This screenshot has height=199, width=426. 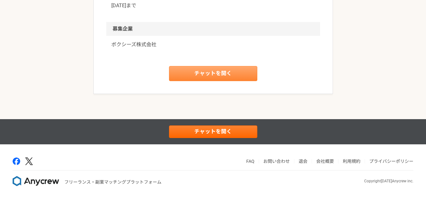 What do you see at coordinates (303, 162) in the screenshot?
I see `a: 退会` at bounding box center [303, 162].